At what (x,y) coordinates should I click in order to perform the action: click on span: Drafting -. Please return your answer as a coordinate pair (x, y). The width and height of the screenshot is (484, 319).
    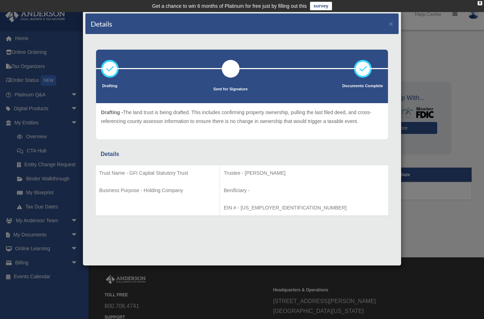
    Looking at the image, I should click on (112, 112).